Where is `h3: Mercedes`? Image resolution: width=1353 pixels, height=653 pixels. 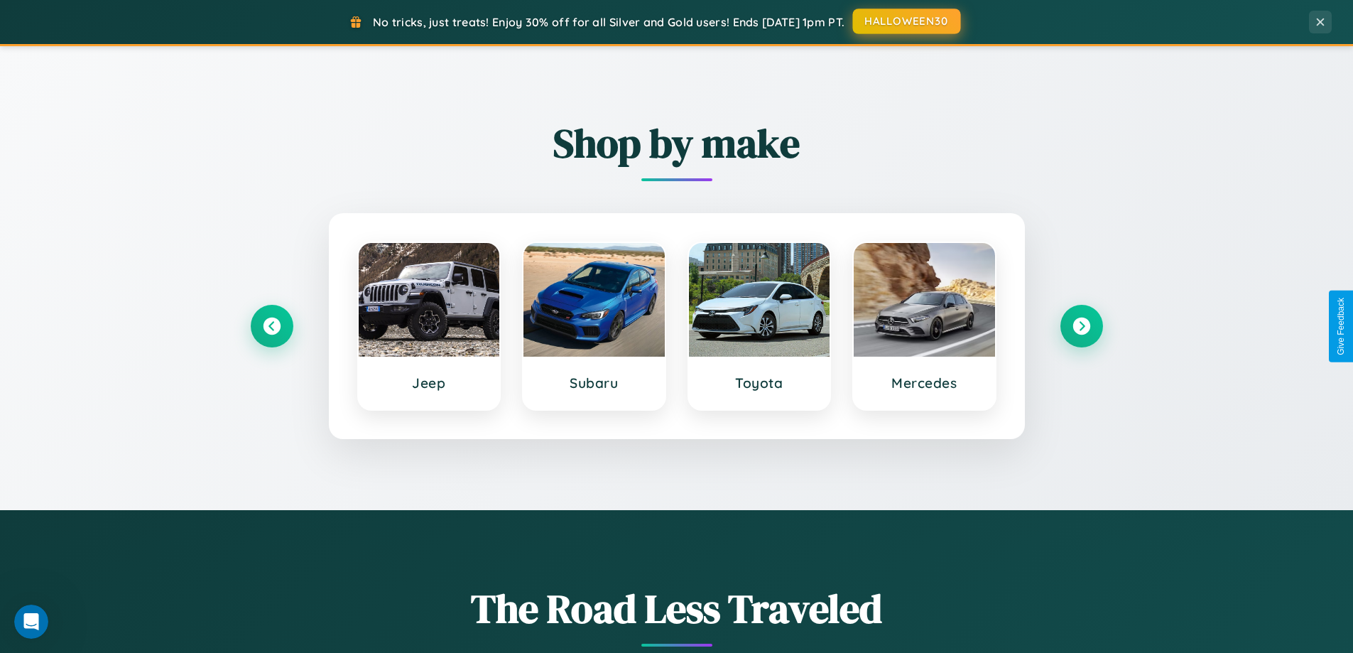
h3: Mercedes is located at coordinates (924, 383).